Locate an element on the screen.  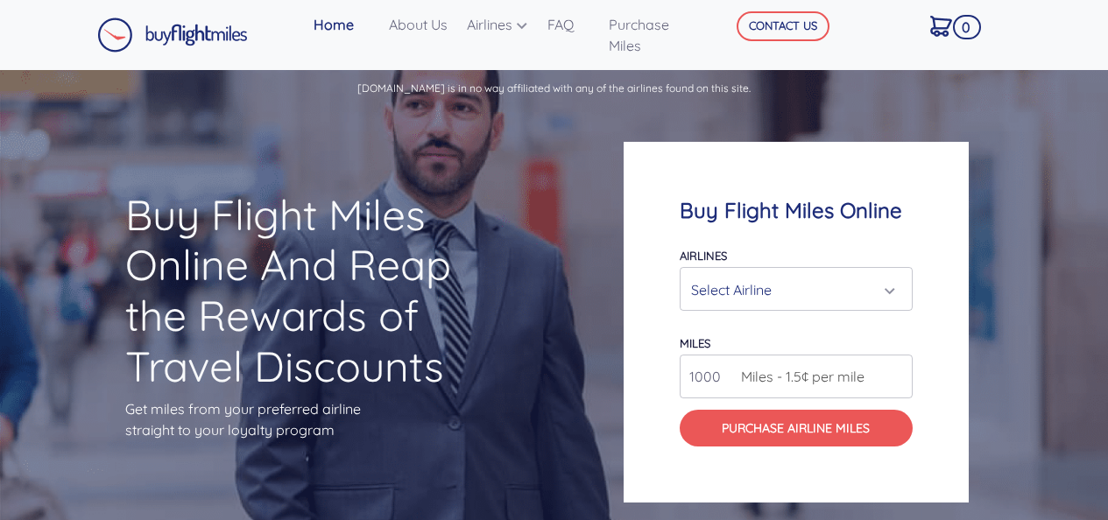
label: Airlines is located at coordinates (704, 256).